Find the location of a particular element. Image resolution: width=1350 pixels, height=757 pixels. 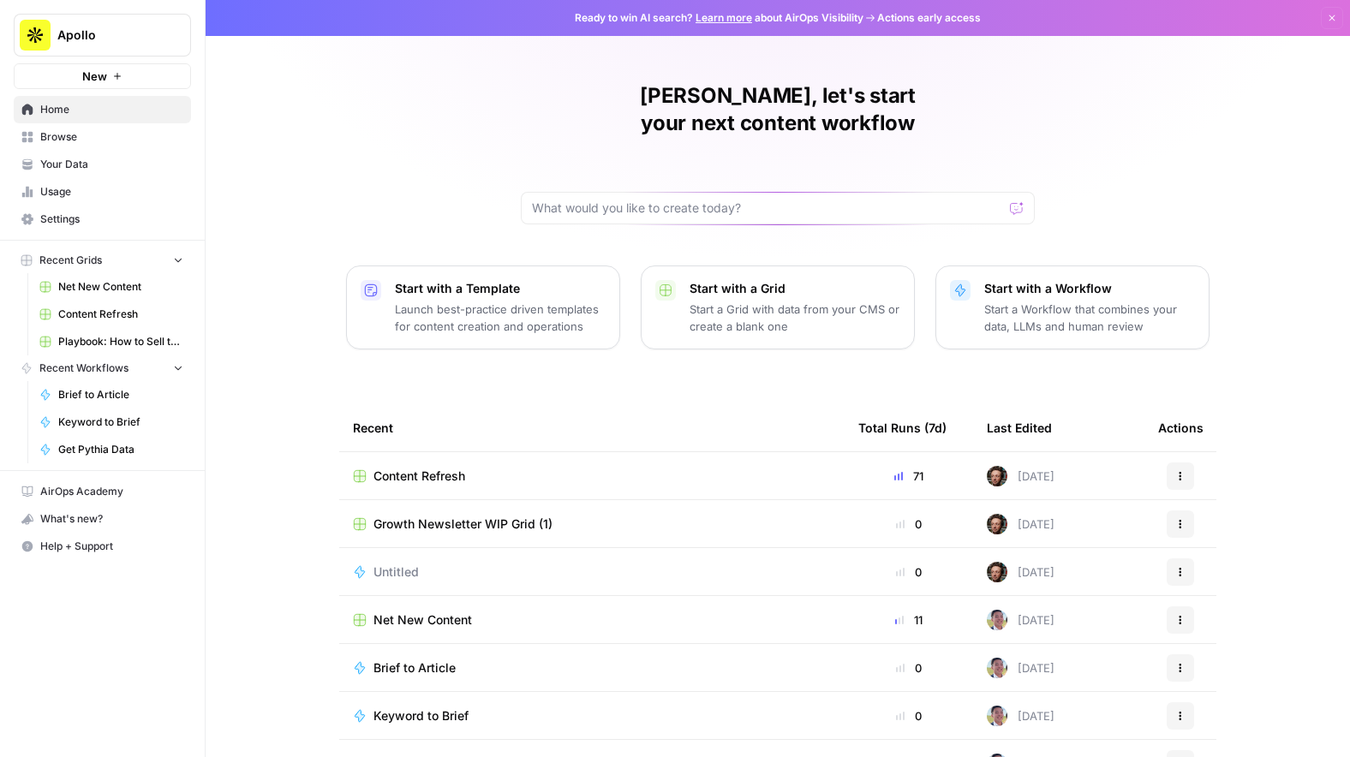

a: Home is located at coordinates (102, 110).